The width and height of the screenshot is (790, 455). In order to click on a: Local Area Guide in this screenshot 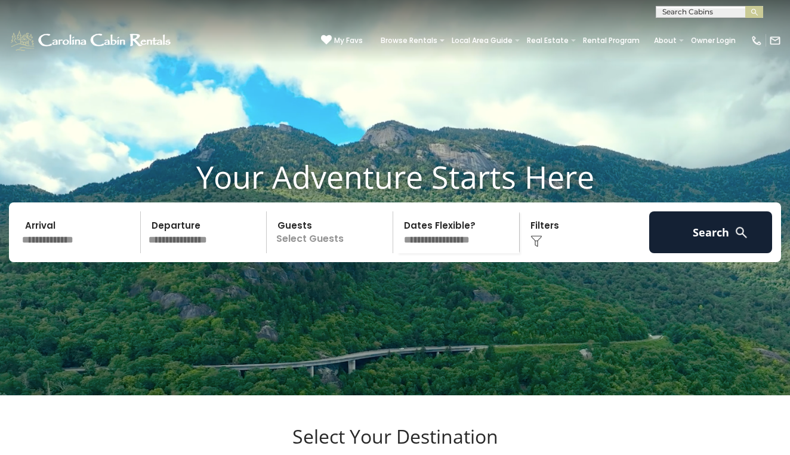, I will do `click(482, 41)`.